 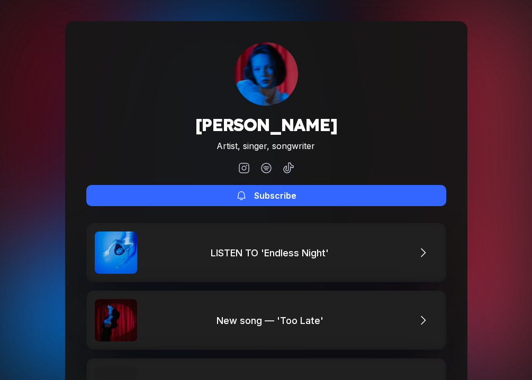 What do you see at coordinates (266, 74) in the screenshot?
I see `div: Eli Verano` at bounding box center [266, 74].